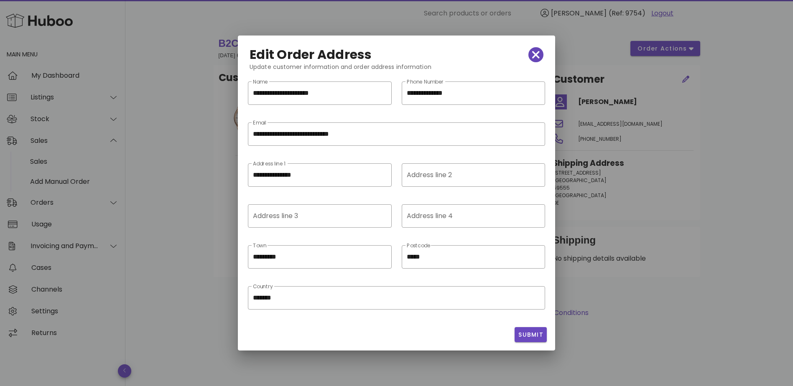 This screenshot has height=386, width=793. I want to click on label: Address line 1, so click(269, 164).